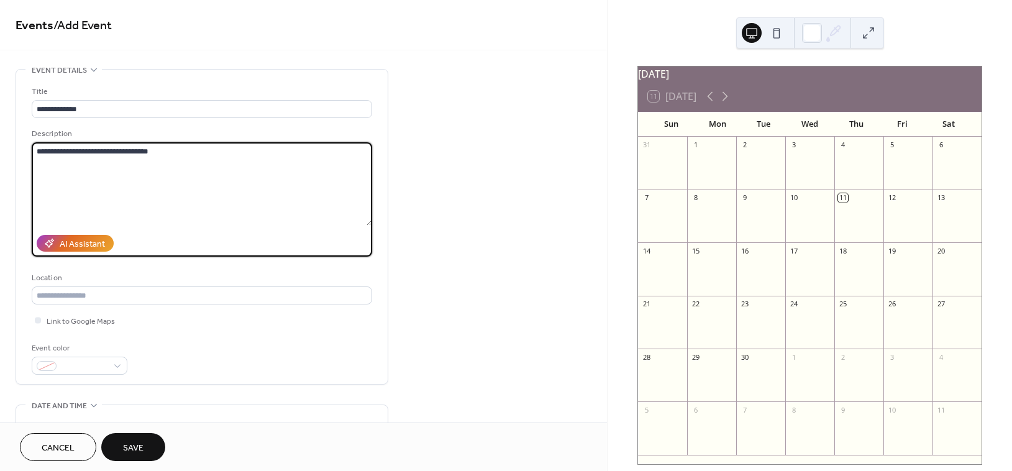 The image size is (1012, 471). Describe the element at coordinates (695, 250) in the screenshot. I see `div: 15` at that location.